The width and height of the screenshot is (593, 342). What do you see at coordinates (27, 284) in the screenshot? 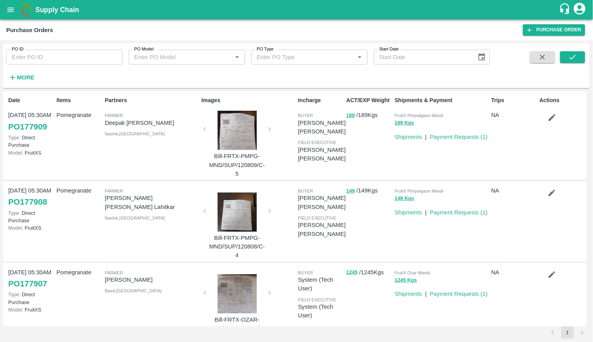
I see `a: PO177907` at bounding box center [27, 284].